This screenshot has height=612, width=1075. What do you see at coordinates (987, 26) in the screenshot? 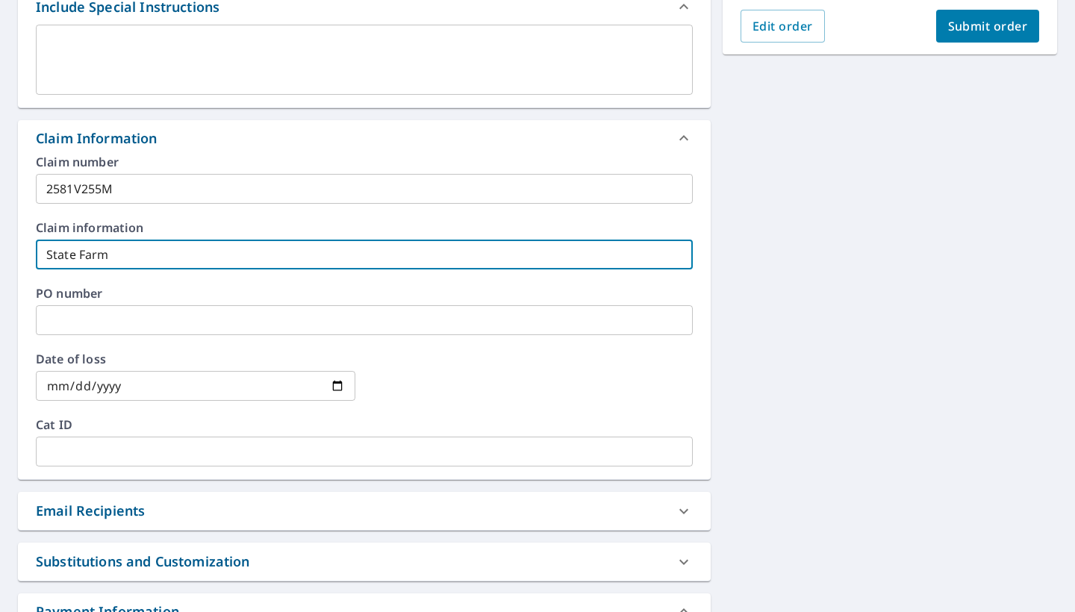
I see `span: Submit order` at bounding box center [987, 26].